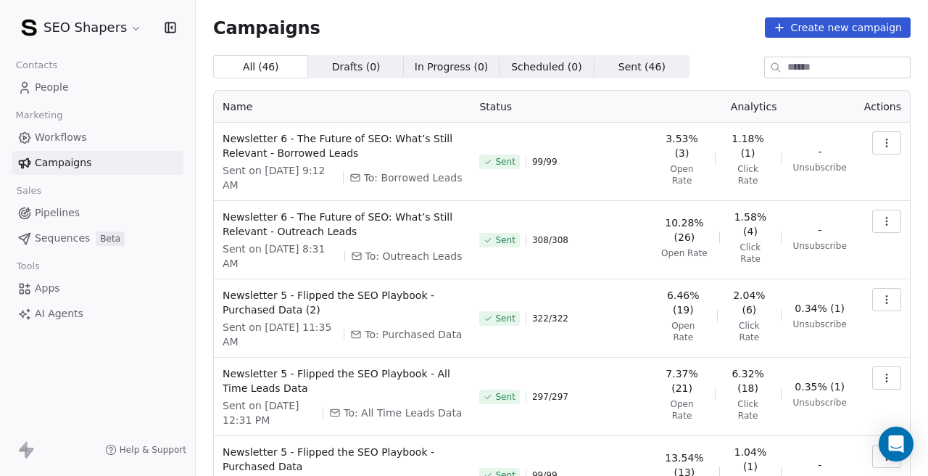 This screenshot has width=928, height=476. I want to click on a: SequencesBeta, so click(97, 238).